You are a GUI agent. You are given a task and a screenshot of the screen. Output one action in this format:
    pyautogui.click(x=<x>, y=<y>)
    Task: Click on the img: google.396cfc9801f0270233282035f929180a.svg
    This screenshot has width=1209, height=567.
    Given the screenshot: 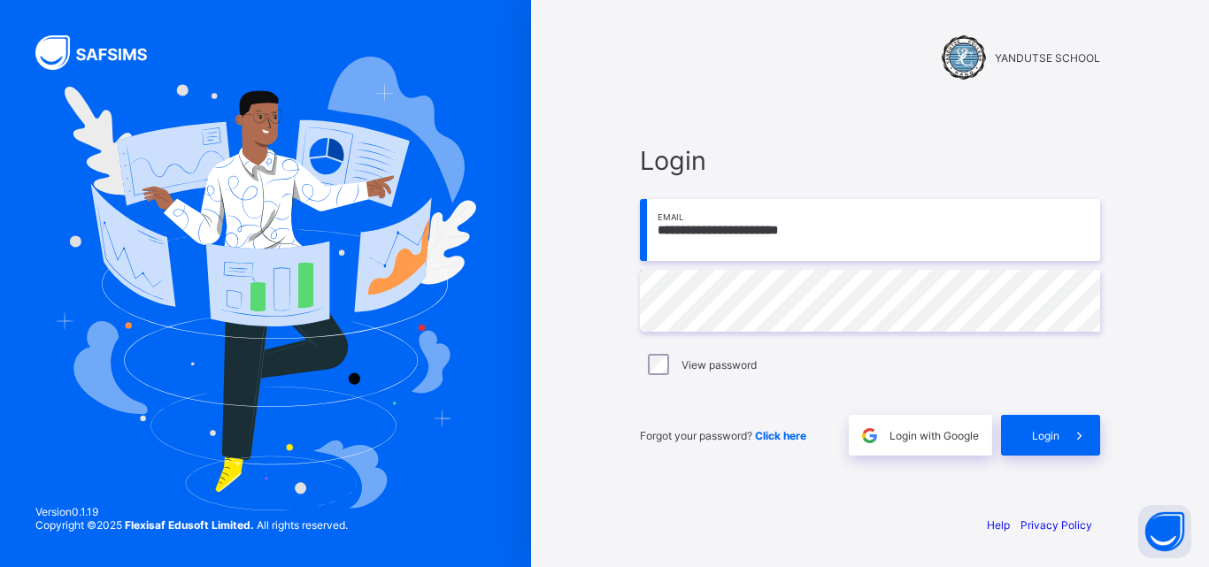 What is the action you would take?
    pyautogui.click(x=869, y=435)
    